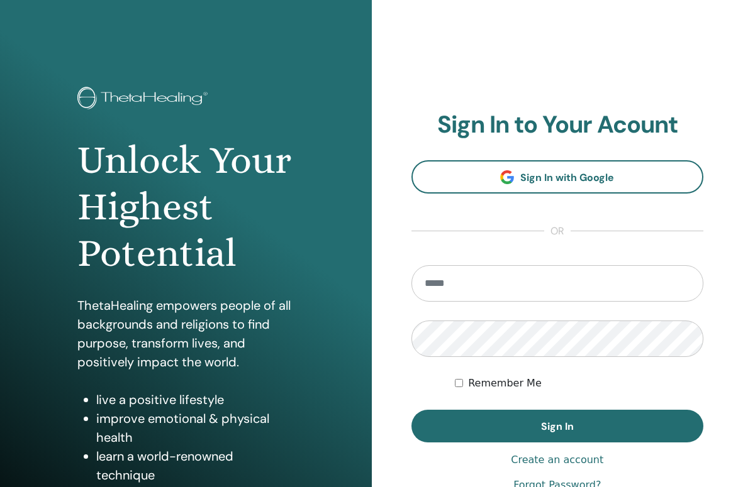 The image size is (743, 487). I want to click on label: Remember Me, so click(504, 384).